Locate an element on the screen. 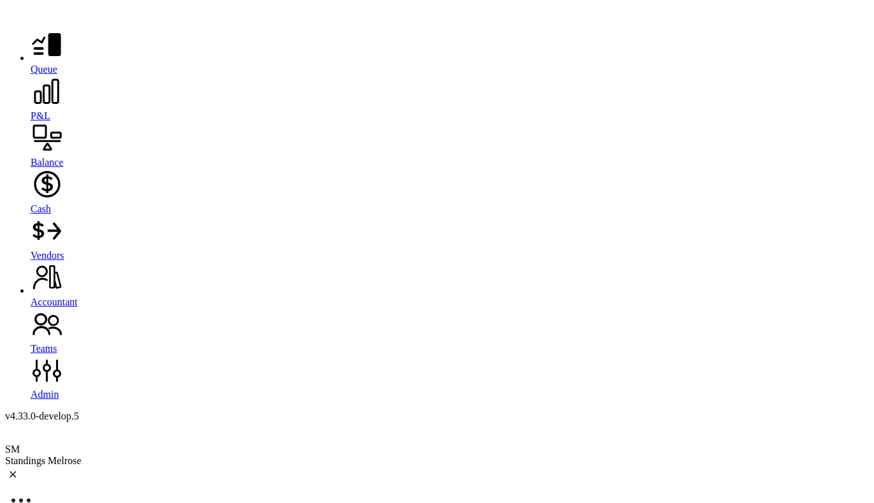 The image size is (874, 503). span: P&L is located at coordinates (40, 115).